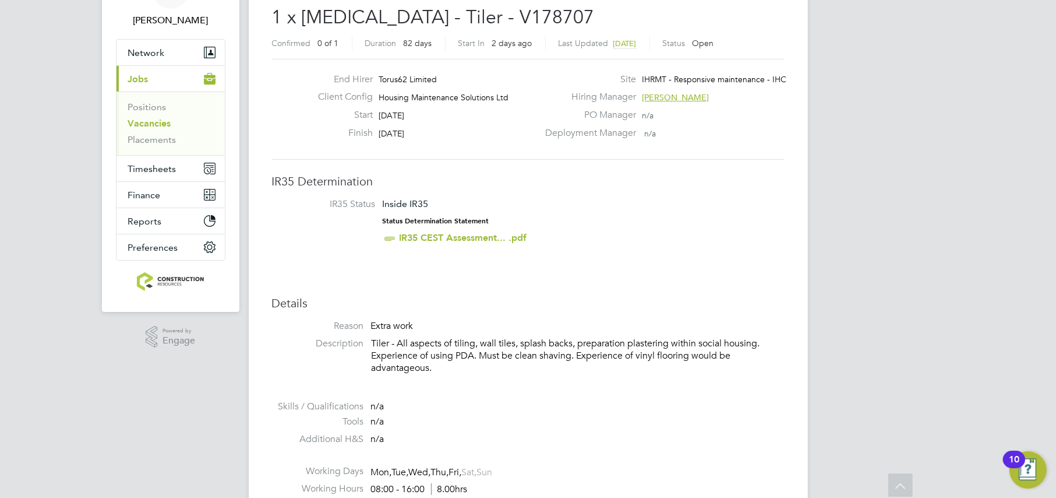 Image resolution: width=1056 pixels, height=498 pixels. I want to click on label: Additional H&S, so click(318, 439).